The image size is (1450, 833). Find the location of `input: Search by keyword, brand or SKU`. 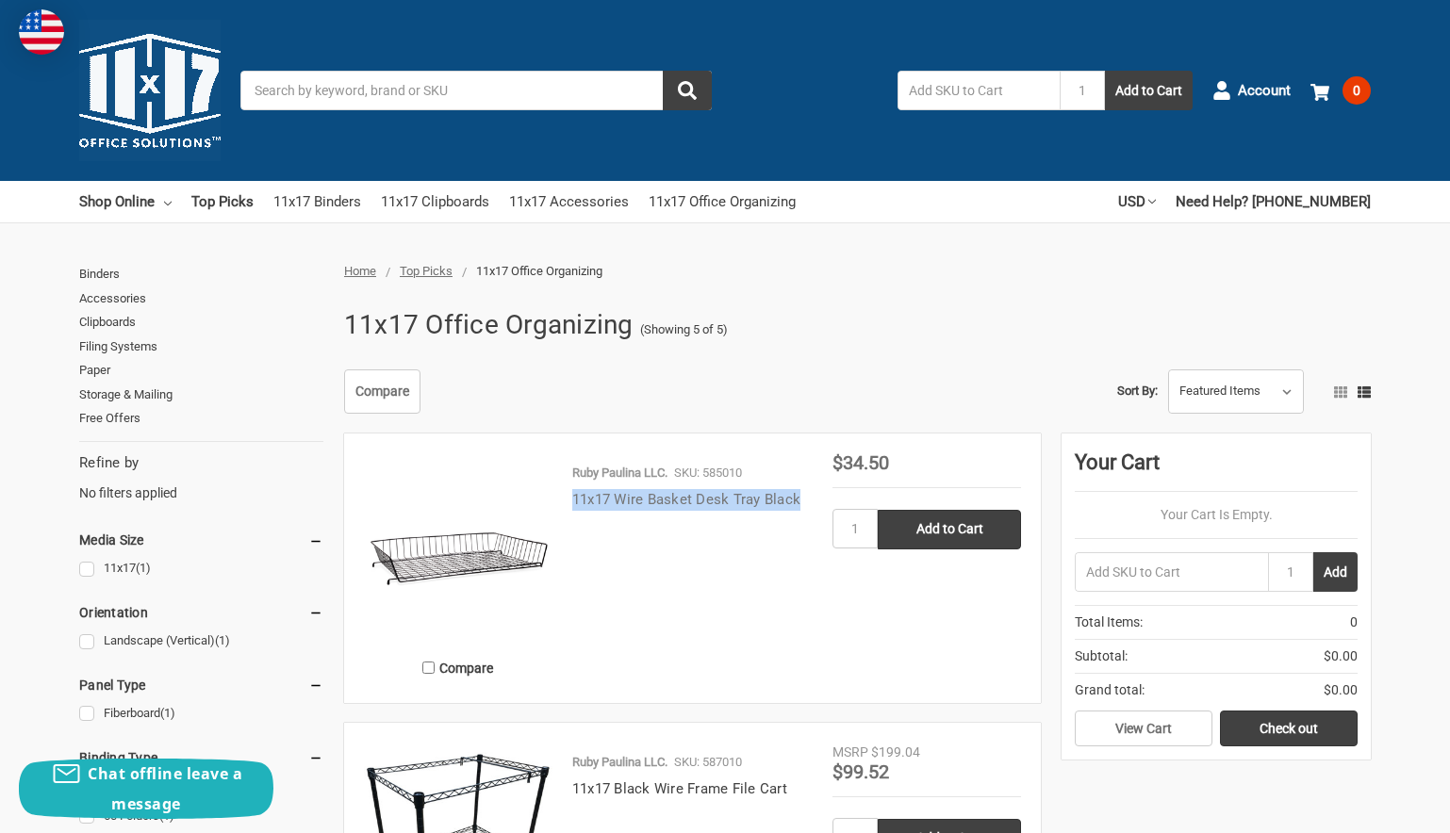

input: Search by keyword, brand or SKU is located at coordinates (476, 90).